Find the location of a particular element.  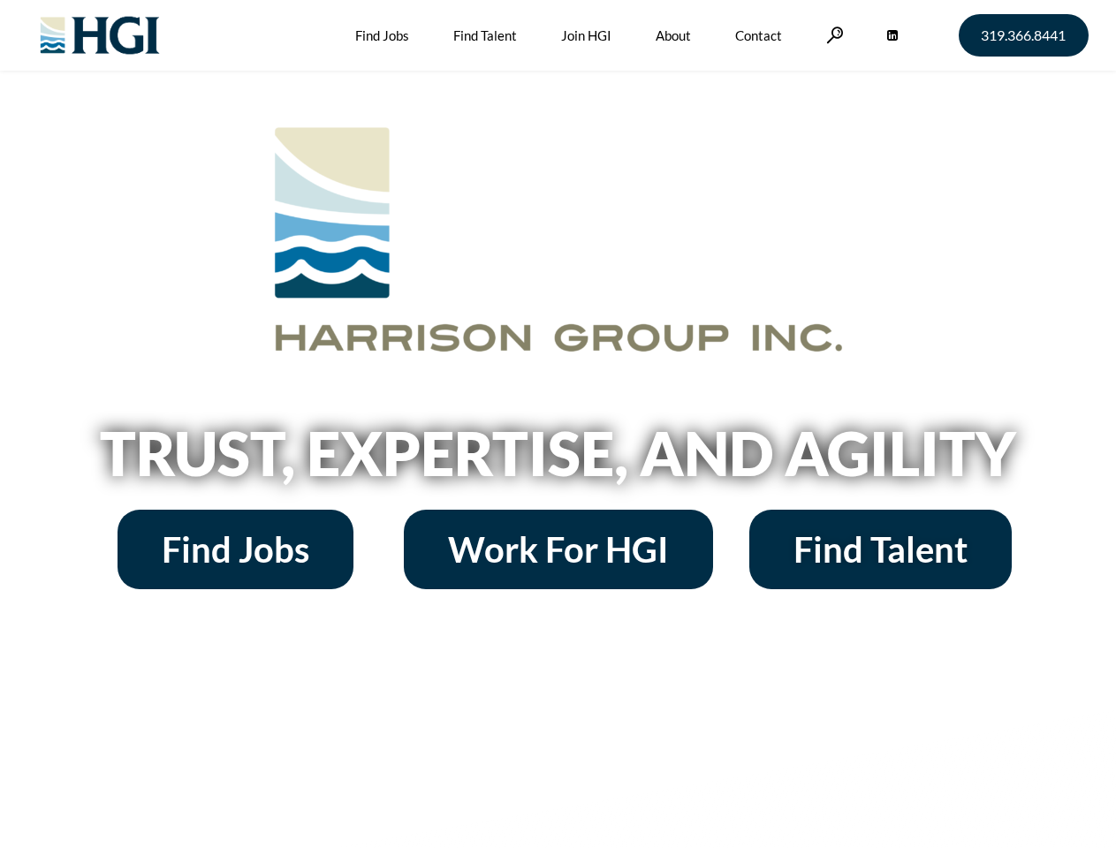

a: Search is located at coordinates (835, 34).